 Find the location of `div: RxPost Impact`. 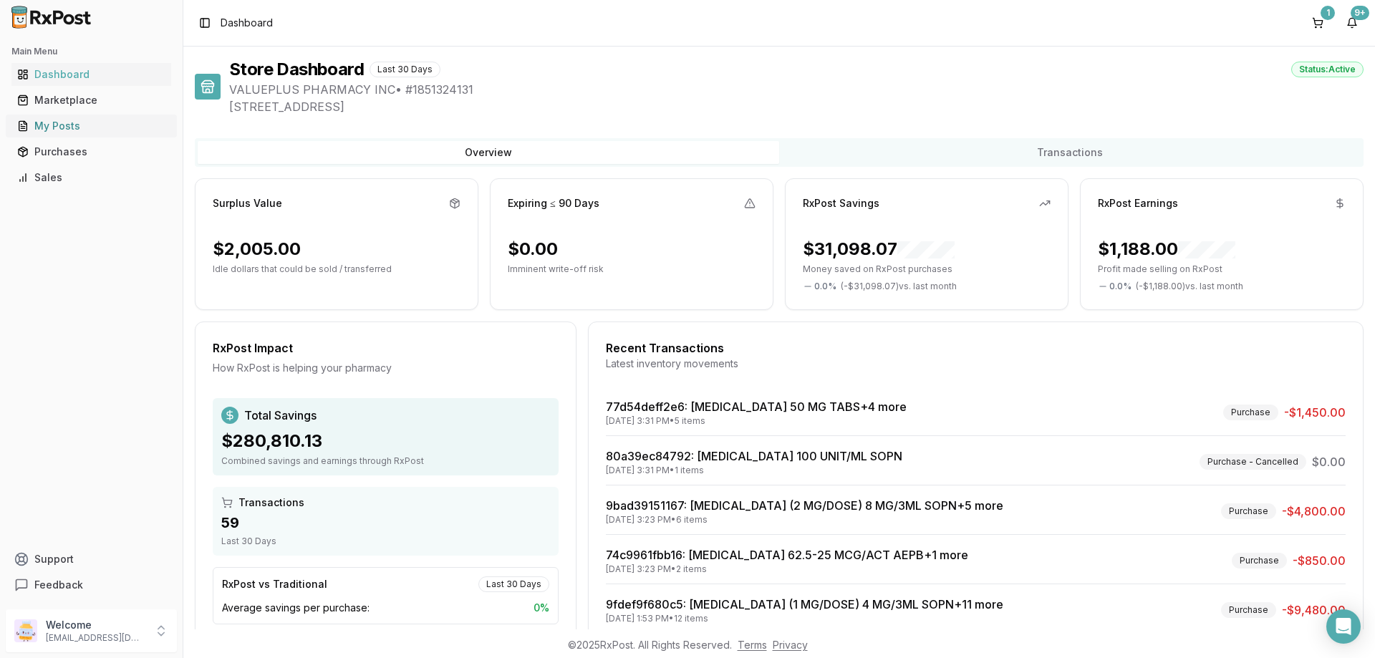

div: RxPost Impact is located at coordinates (385, 348).